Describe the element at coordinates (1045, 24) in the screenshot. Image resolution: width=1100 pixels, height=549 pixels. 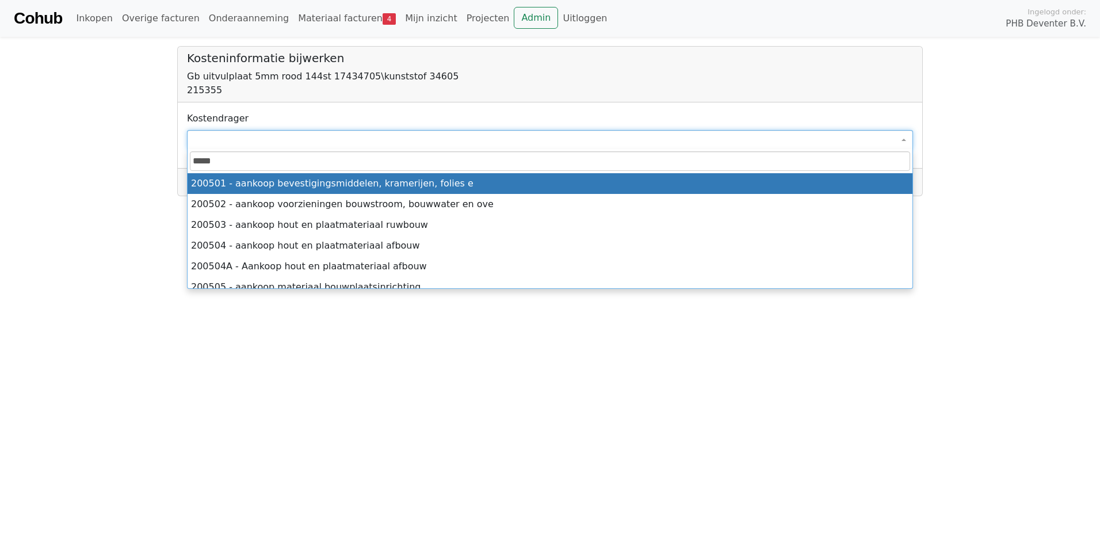
I see `span: PHB Deventer B.V.` at that location.